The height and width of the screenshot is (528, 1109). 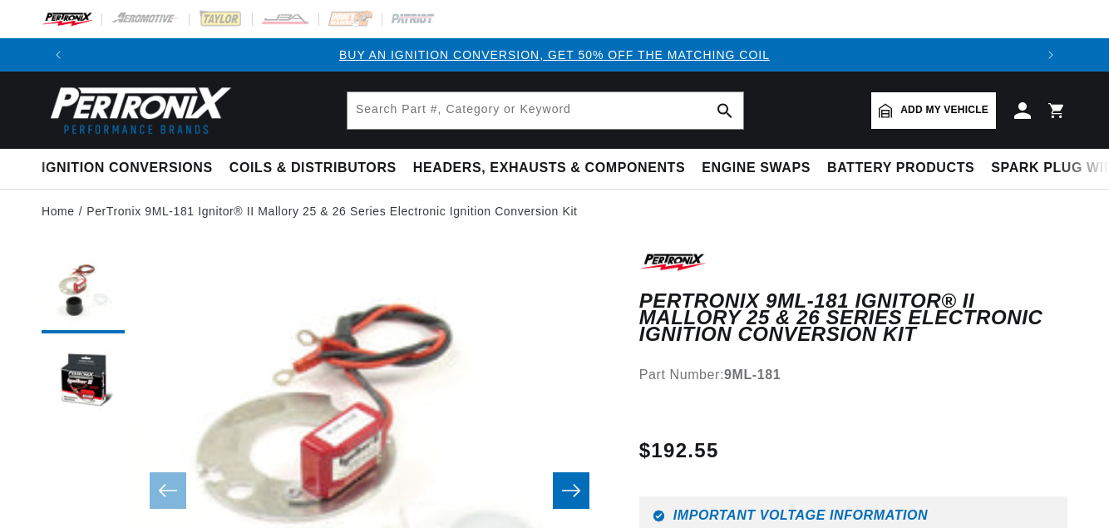 I want to click on summary: Ignition Conversions, so click(x=131, y=168).